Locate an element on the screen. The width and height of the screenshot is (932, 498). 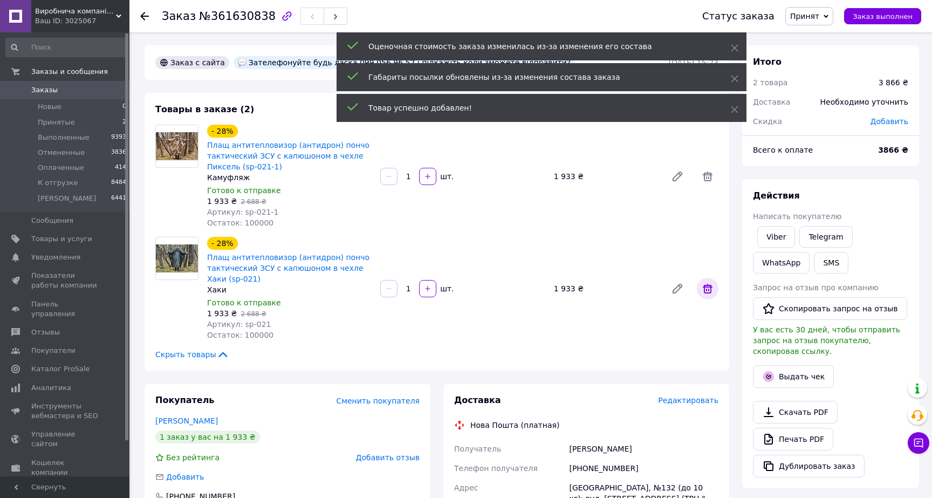
a: Viber is located at coordinates (776, 237).